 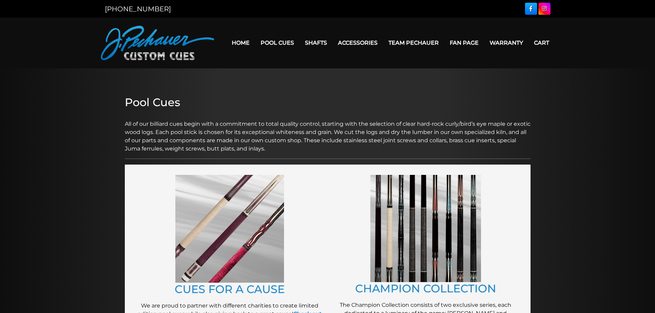 I want to click on a: Shafts, so click(x=316, y=43).